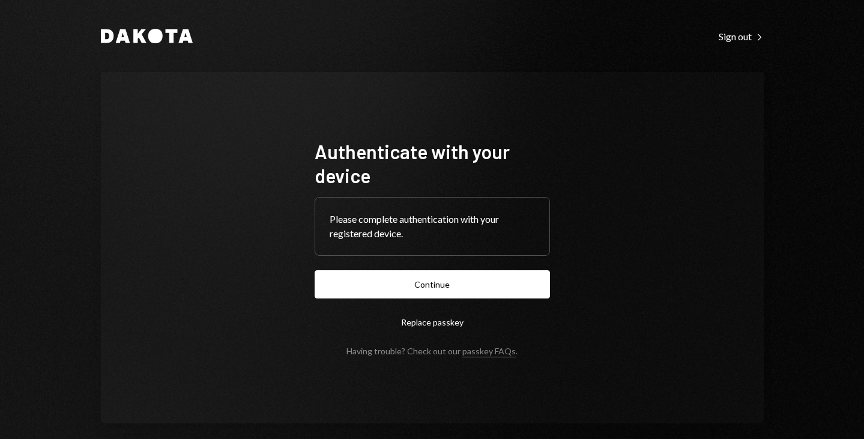 The image size is (864, 439). What do you see at coordinates (432, 322) in the screenshot?
I see `button: Replace passkey` at bounding box center [432, 322].